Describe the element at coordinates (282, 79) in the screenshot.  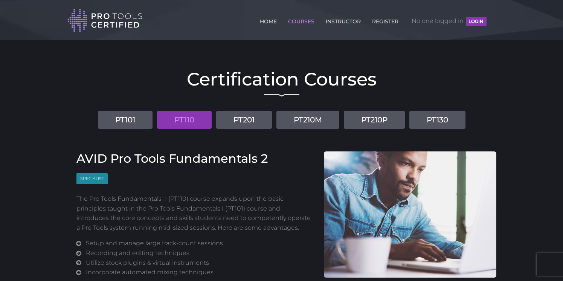
I see `h2: Certification Courses` at that location.